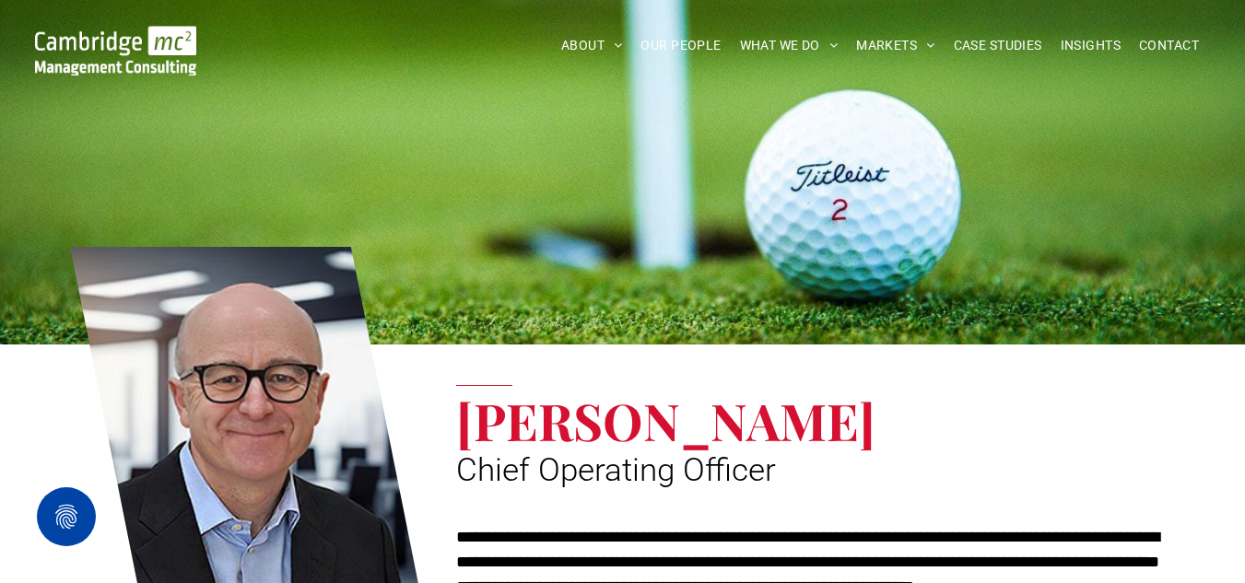 The height and width of the screenshot is (583, 1245). What do you see at coordinates (616, 470) in the screenshot?
I see `span: Chief Operating Officer` at bounding box center [616, 470].